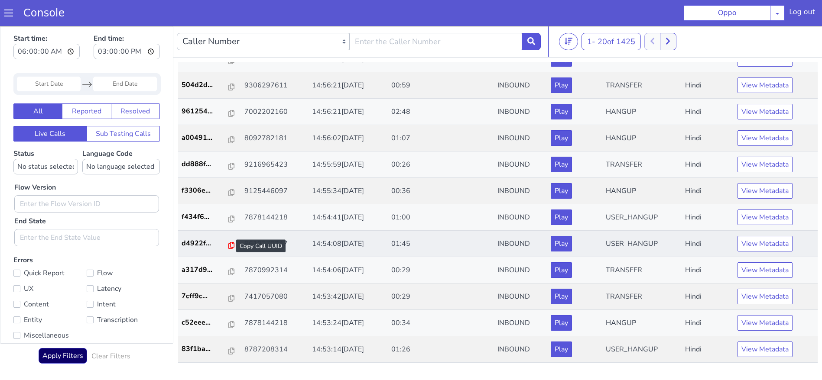  Describe the element at coordinates (123, 108) in the screenshot. I see `button: Sub Testing Calls` at that location.